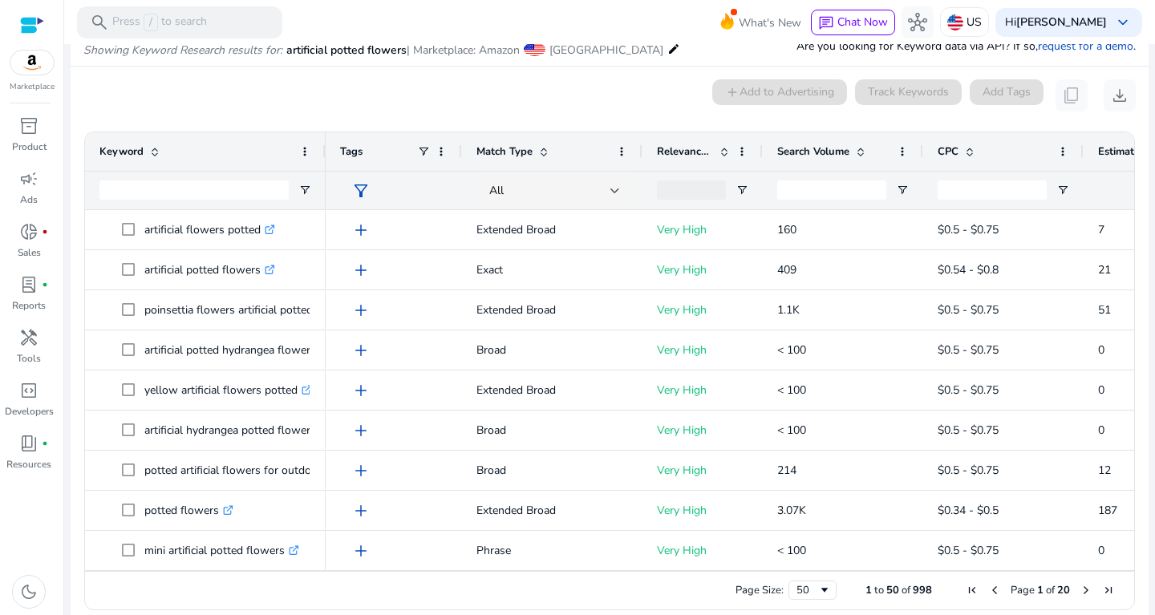  I want to click on p: Reports, so click(29, 306).